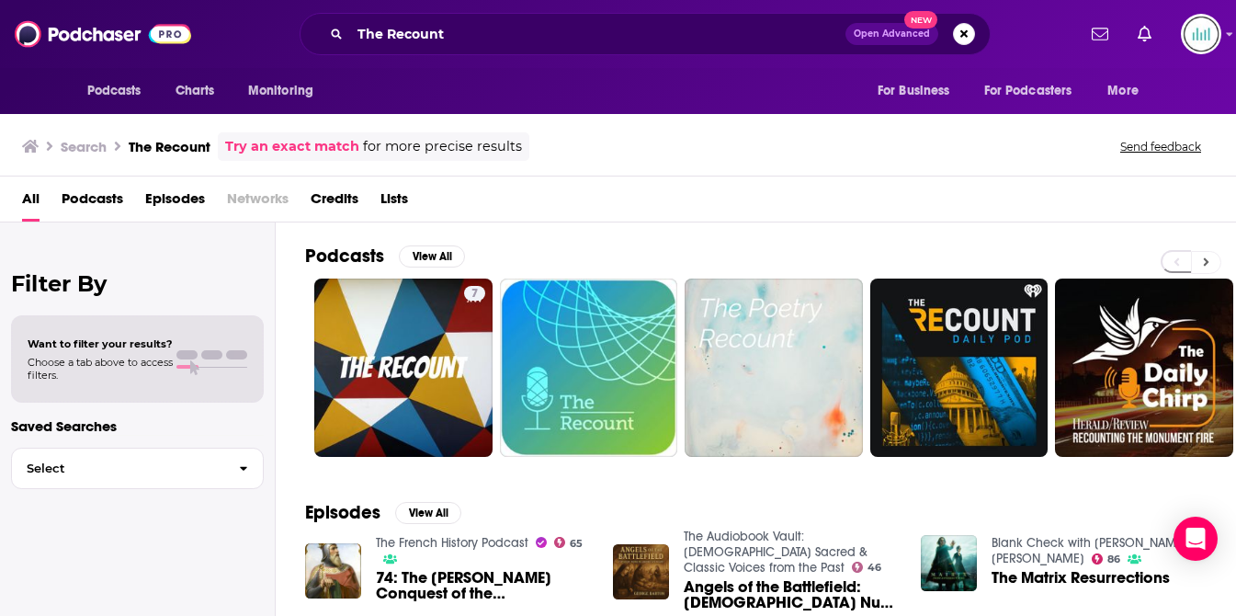 Image resolution: width=1236 pixels, height=616 pixels. What do you see at coordinates (474, 294) in the screenshot?
I see `span: 7` at bounding box center [474, 294].